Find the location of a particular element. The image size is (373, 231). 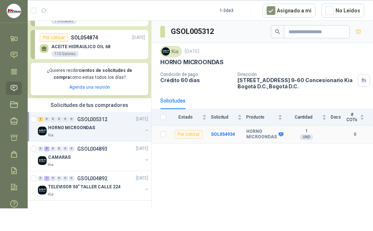

button: Asignado a mi is located at coordinates (289, 11).